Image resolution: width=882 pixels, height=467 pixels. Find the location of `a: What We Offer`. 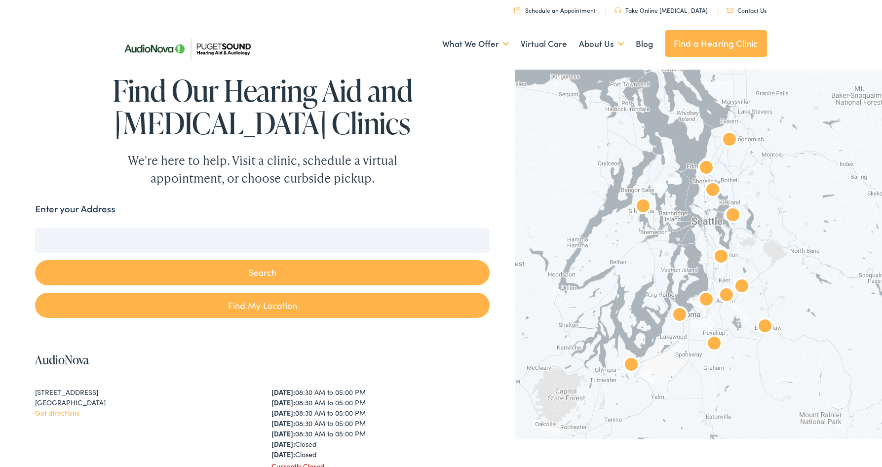

a: What We Offer is located at coordinates (475, 44).